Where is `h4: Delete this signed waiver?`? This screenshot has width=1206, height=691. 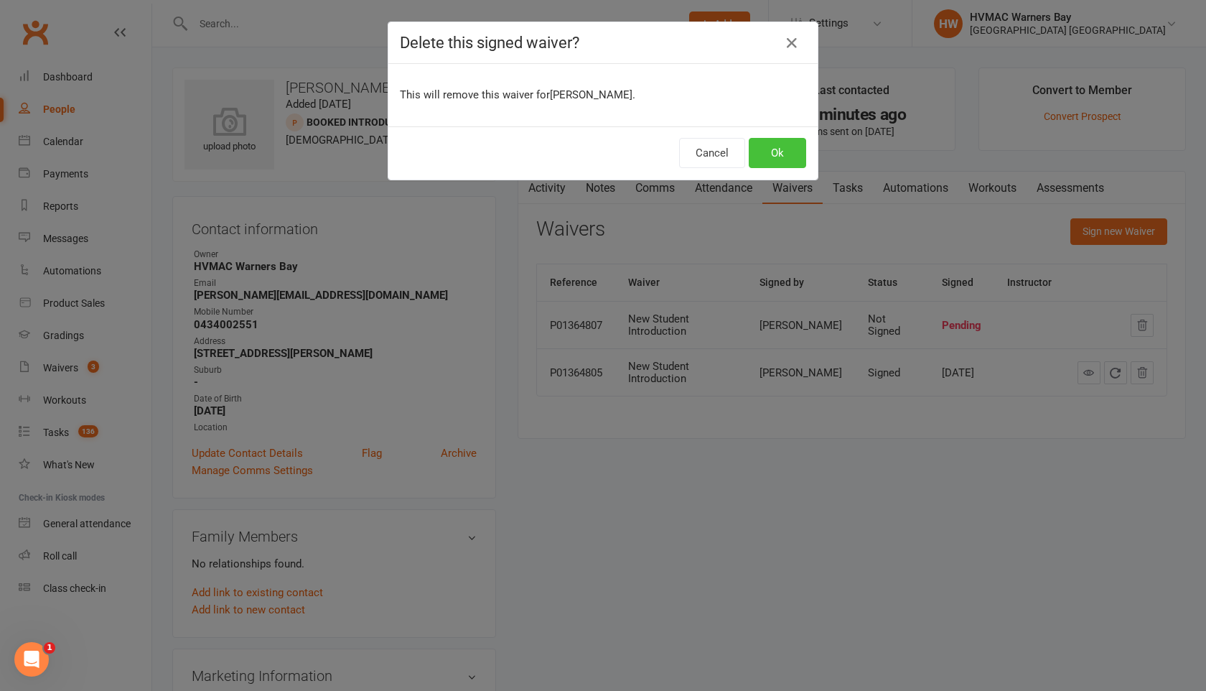
h4: Delete this signed waiver? is located at coordinates (603, 42).